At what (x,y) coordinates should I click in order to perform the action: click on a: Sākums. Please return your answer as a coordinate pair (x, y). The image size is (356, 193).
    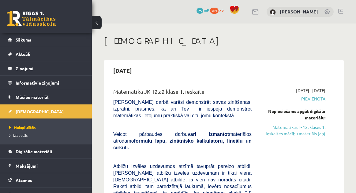
    Looking at the image, I should click on (46, 40).